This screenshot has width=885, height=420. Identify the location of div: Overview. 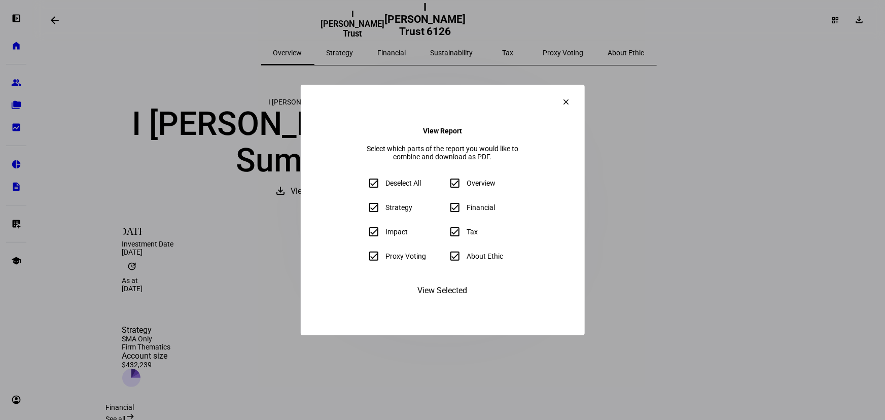
(481, 183).